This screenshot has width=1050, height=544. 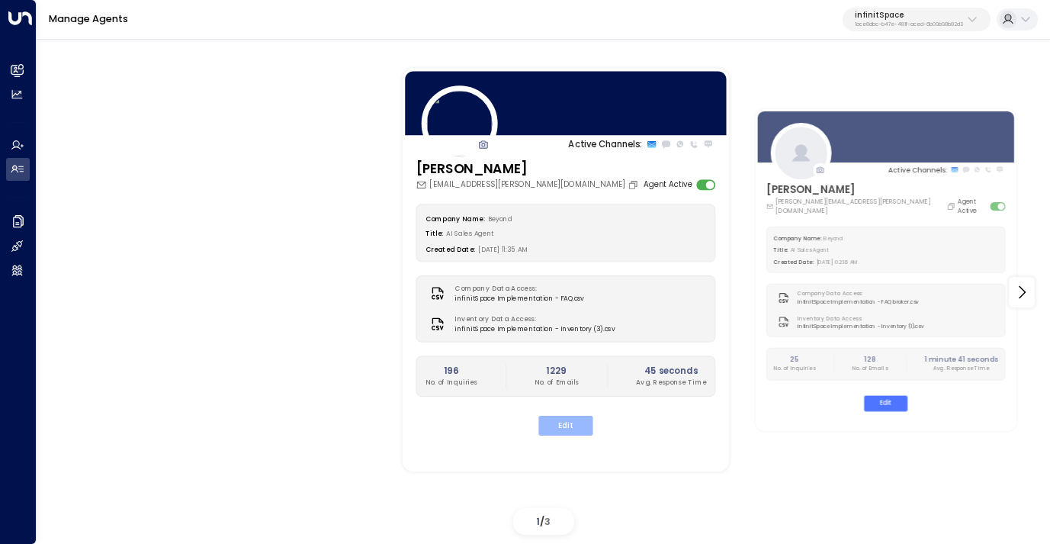 What do you see at coordinates (537, 521) in the screenshot?
I see `span: 1` at bounding box center [537, 521].